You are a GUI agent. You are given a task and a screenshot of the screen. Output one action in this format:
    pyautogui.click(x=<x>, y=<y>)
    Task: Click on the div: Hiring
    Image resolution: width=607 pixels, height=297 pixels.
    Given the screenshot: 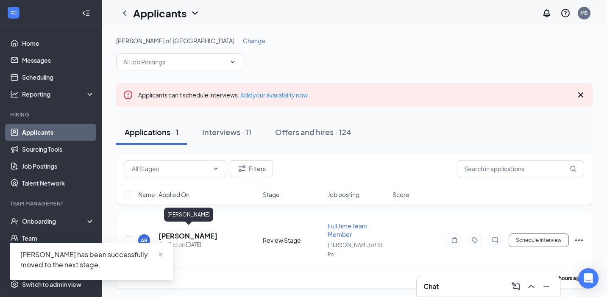 What is the action you would take?
    pyautogui.click(x=51, y=115)
    